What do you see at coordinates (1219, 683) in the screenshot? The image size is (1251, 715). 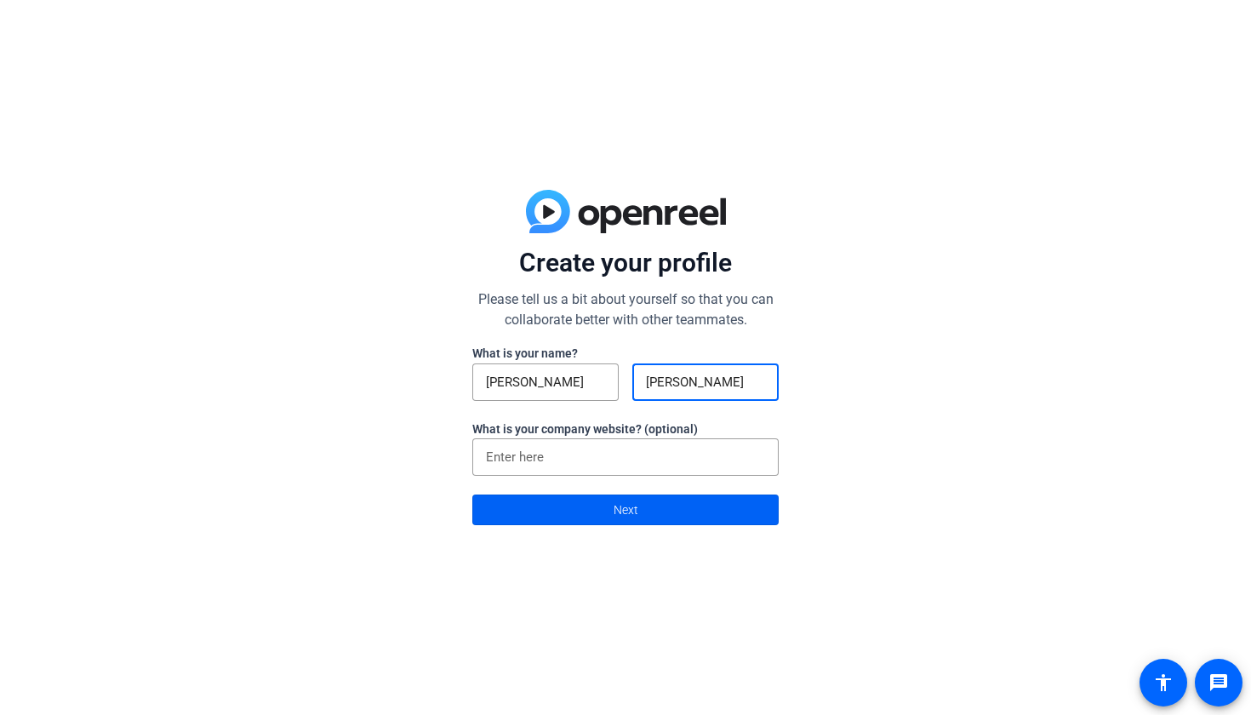 I see `mat-icon: message` at bounding box center [1219, 683].